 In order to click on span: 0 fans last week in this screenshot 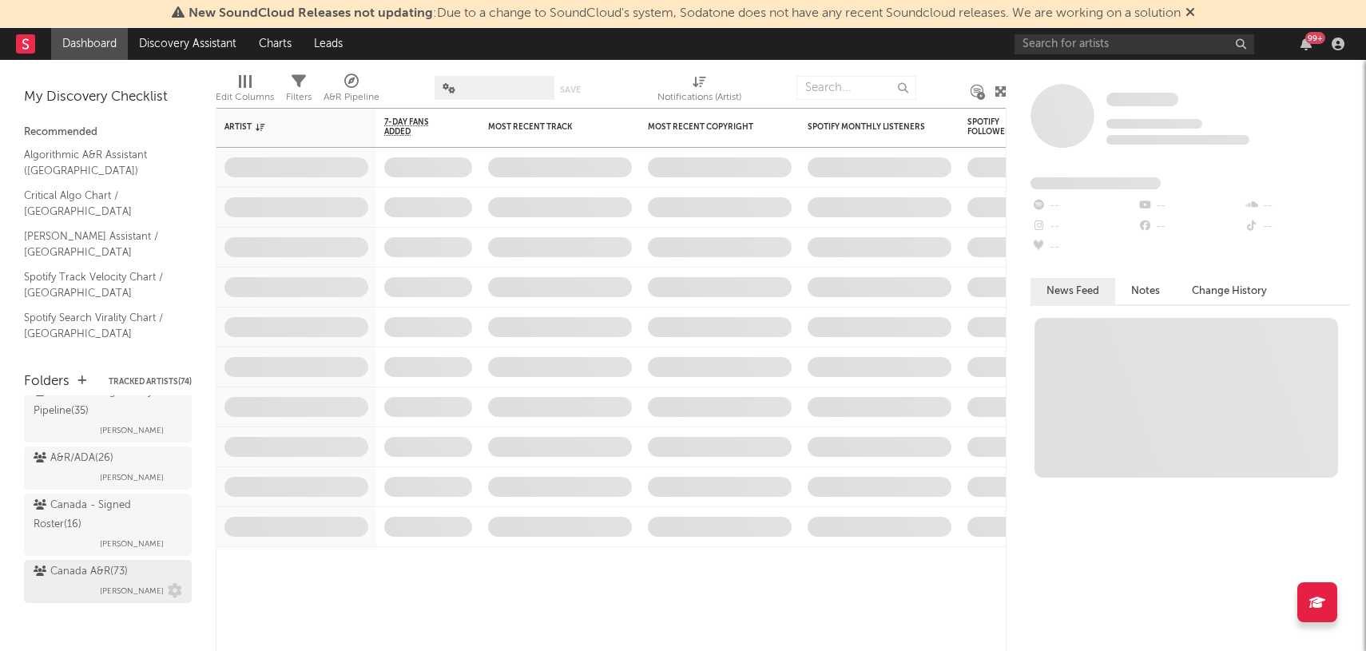, I will do `click(1177, 140)`.